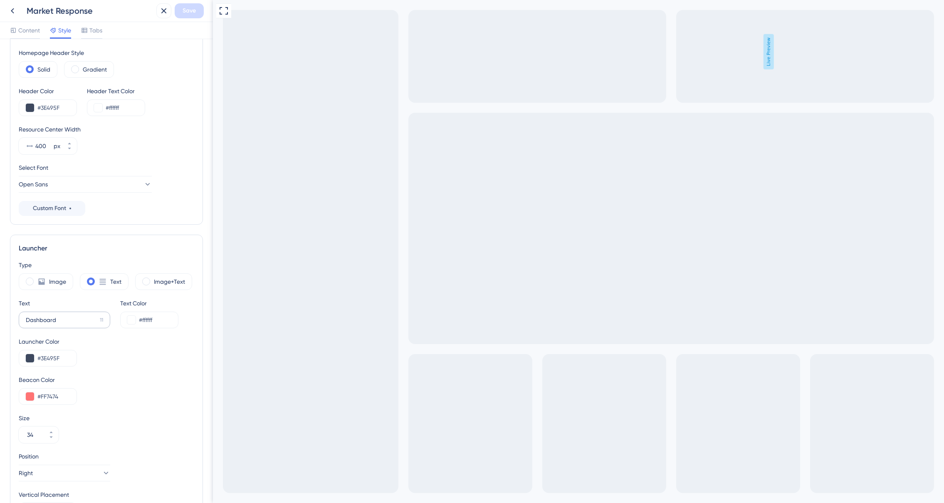 This screenshot has height=503, width=944. What do you see at coordinates (106, 248) in the screenshot?
I see `div: Launcher` at bounding box center [106, 248].